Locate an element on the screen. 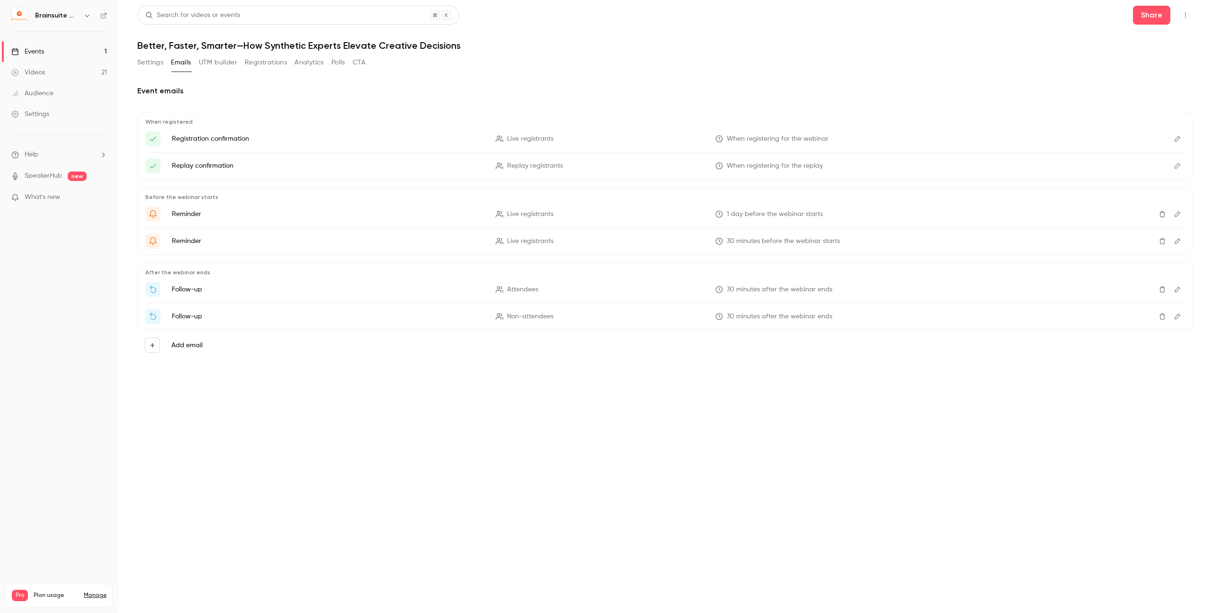 Image resolution: width=1212 pixels, height=613 pixels. li: Quick Reminder: {{ event_name }} Goes Live Tomorrow! is located at coordinates (665, 214).